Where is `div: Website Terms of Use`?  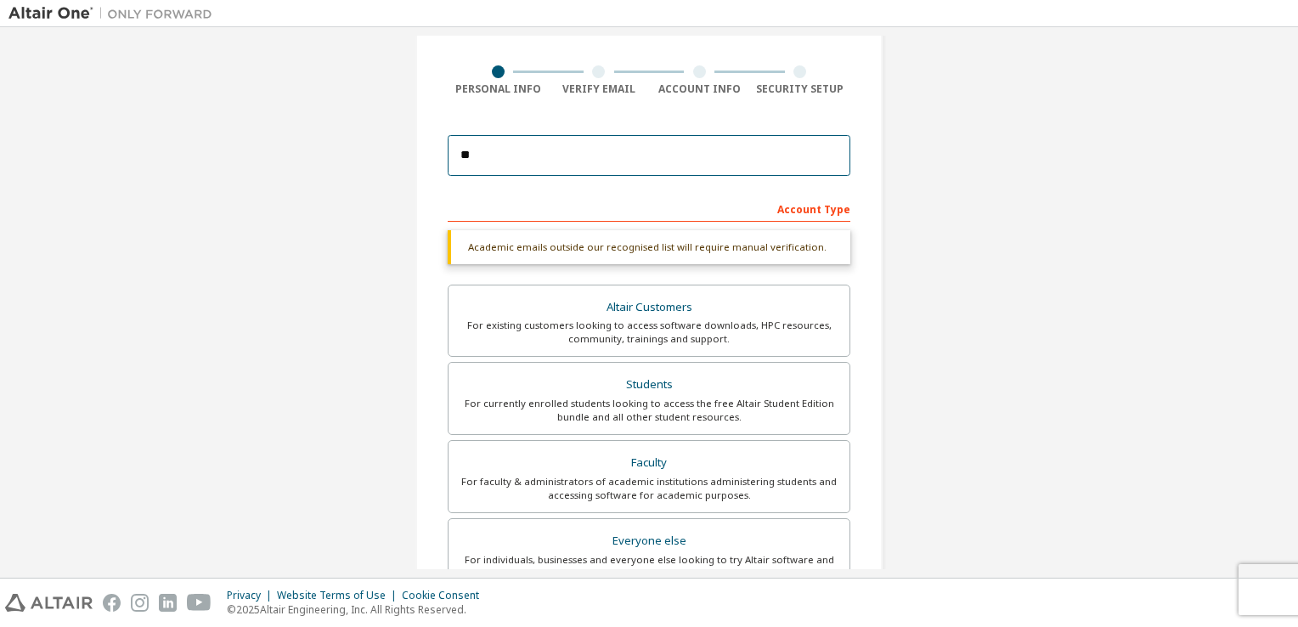 div: Website Terms of Use is located at coordinates (339, 595).